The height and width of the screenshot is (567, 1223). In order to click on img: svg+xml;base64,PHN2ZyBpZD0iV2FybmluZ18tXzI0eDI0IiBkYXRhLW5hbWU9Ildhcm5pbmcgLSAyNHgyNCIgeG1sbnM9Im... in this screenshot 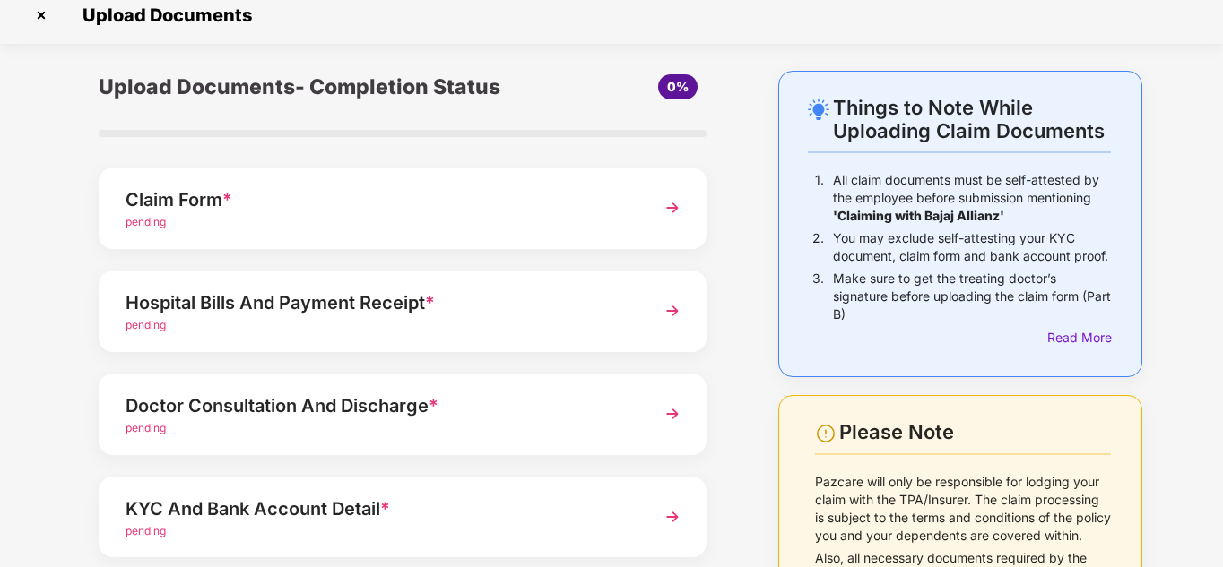, I will do `click(826, 434)`.